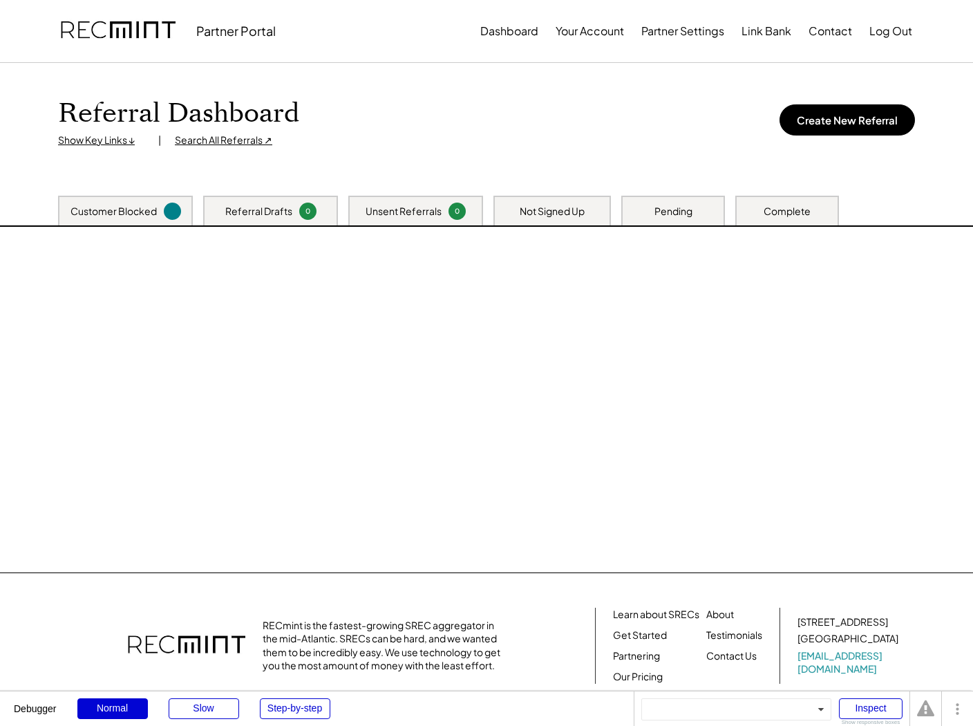  I want to click on button: Link Bank, so click(767, 31).